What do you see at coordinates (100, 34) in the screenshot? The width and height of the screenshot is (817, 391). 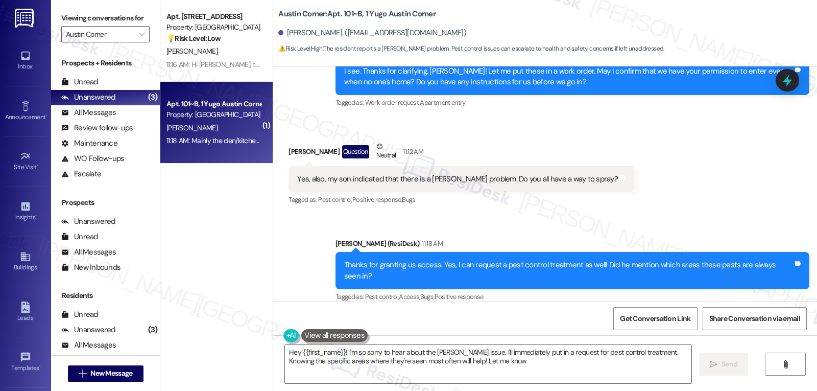 I see `input: All communities` at bounding box center [100, 34].